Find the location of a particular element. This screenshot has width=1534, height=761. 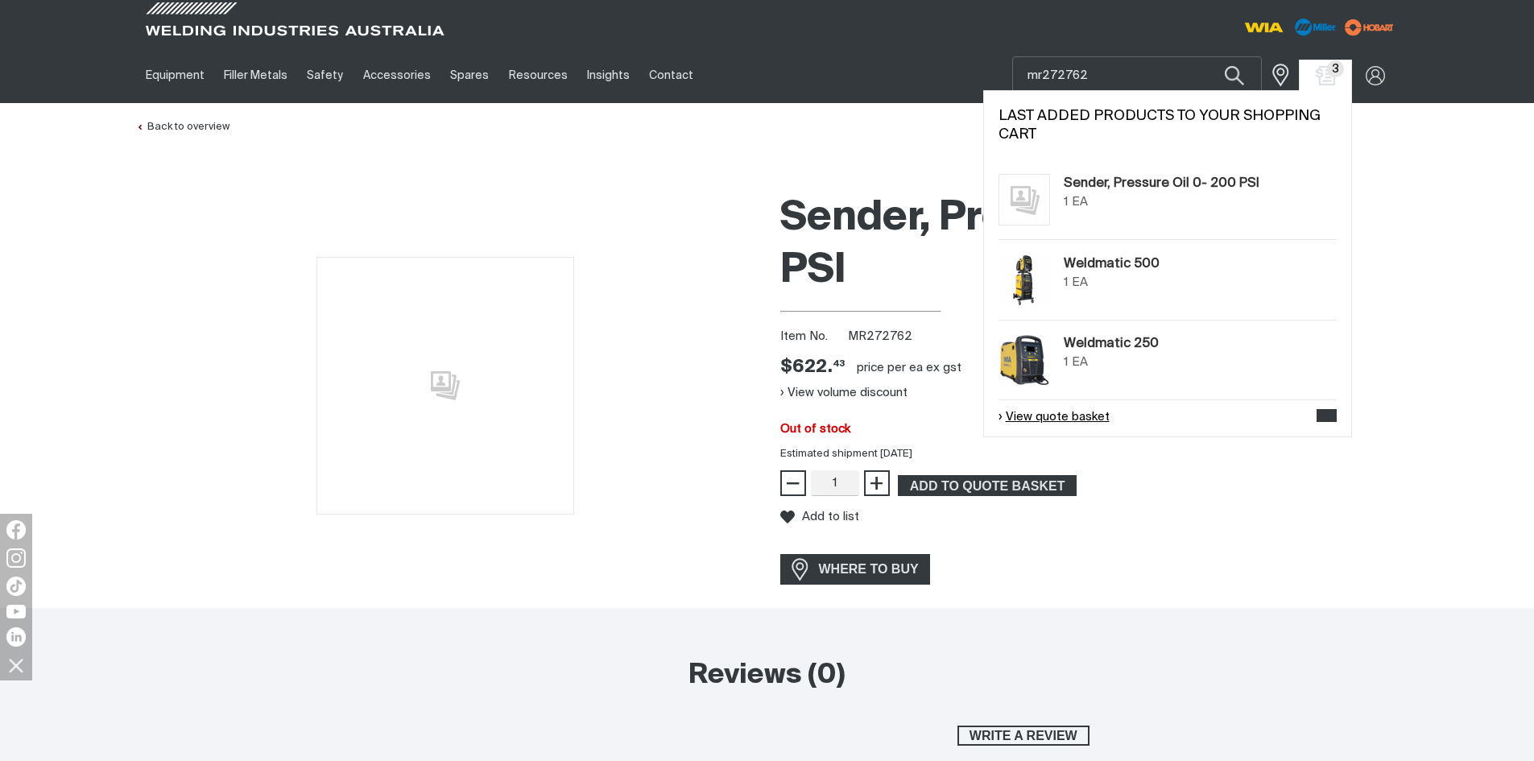

img: Weldmatic 250 is located at coordinates (1024, 360).